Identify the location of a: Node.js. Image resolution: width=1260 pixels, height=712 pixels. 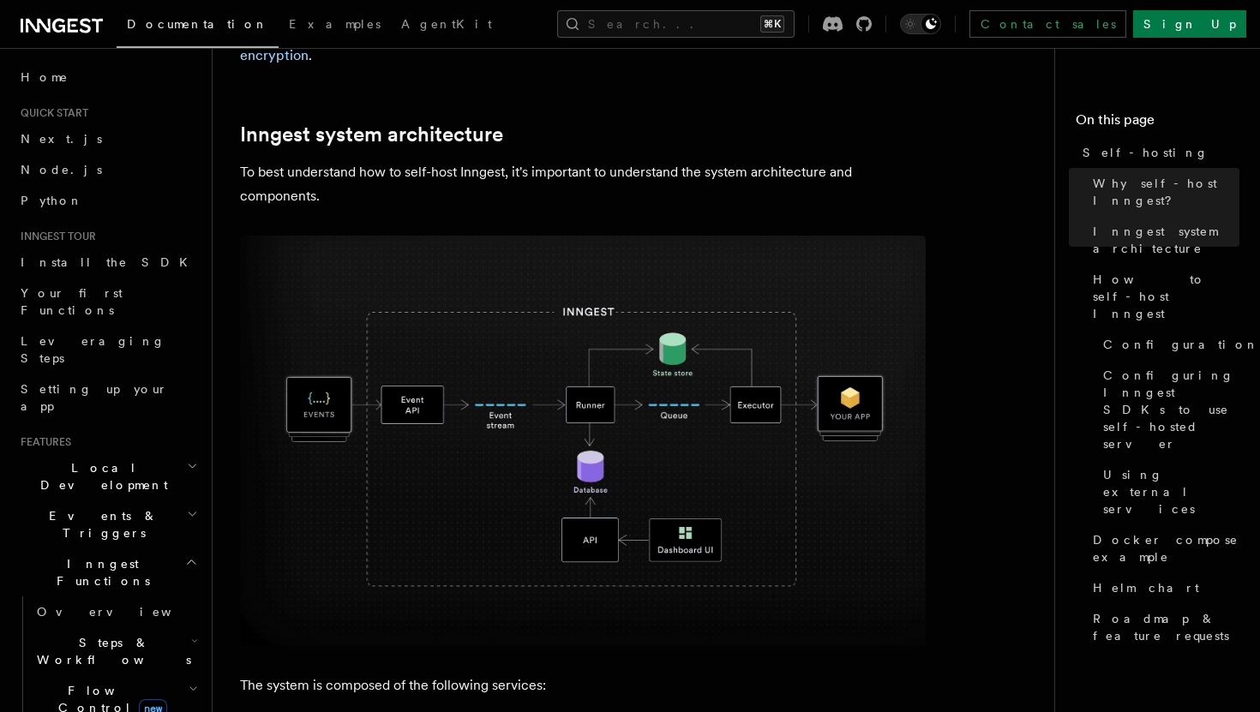
(107, 170).